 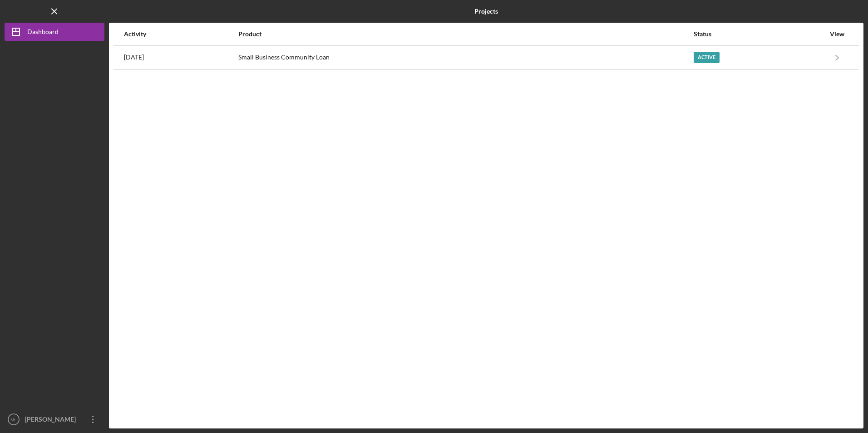 What do you see at coordinates (54, 32) in the screenshot?
I see `a: Dashboard` at bounding box center [54, 32].